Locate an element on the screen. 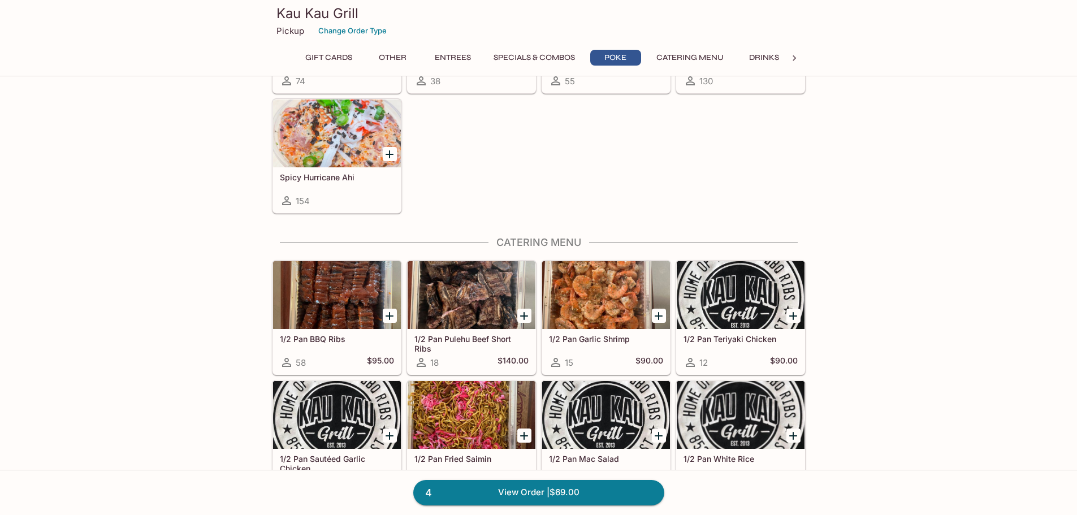  span: 130 is located at coordinates (706, 81).